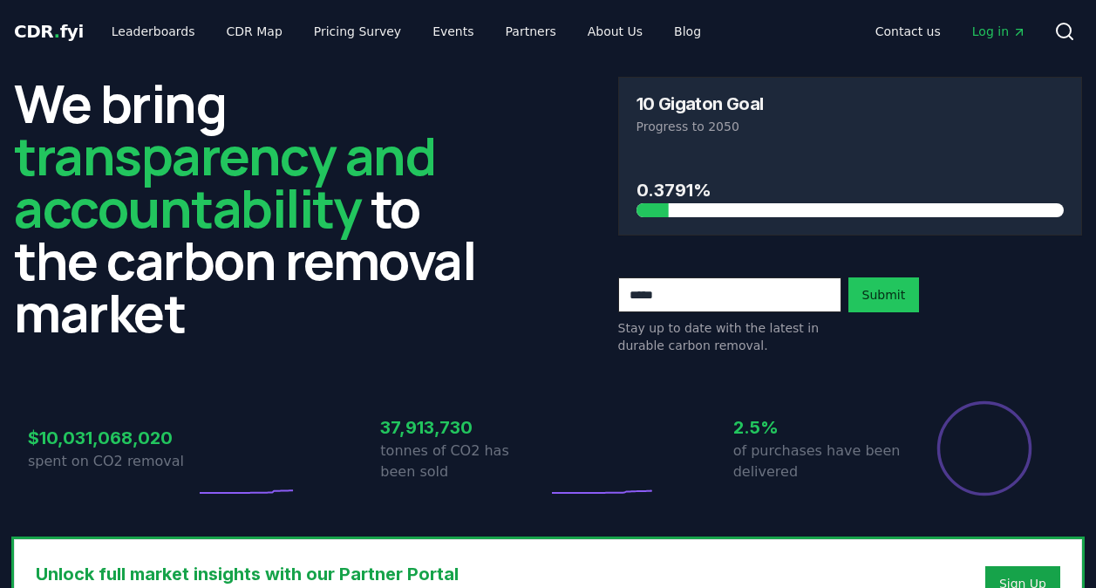 The height and width of the screenshot is (588, 1096). I want to click on h3: Unlock full market insights with our Partner Portal, so click(415, 574).